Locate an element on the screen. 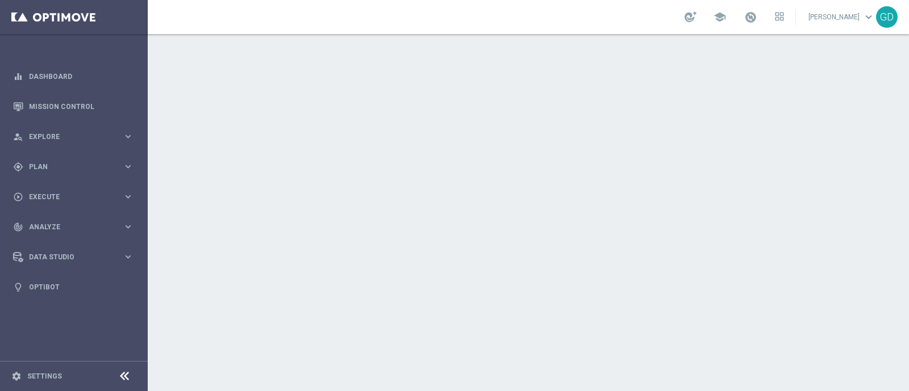 The width and height of the screenshot is (909, 391). div: lightbulb Optibot is located at coordinates (73, 287).